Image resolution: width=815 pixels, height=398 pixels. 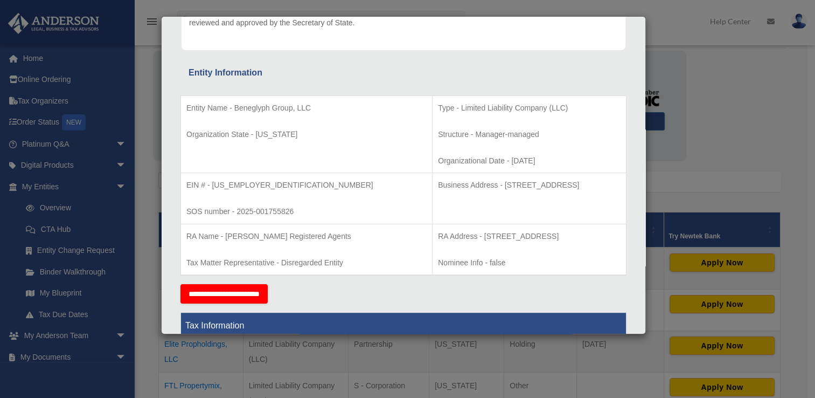 I want to click on p: Tax Matter Representative - Disregarded Entity, so click(x=307, y=262).